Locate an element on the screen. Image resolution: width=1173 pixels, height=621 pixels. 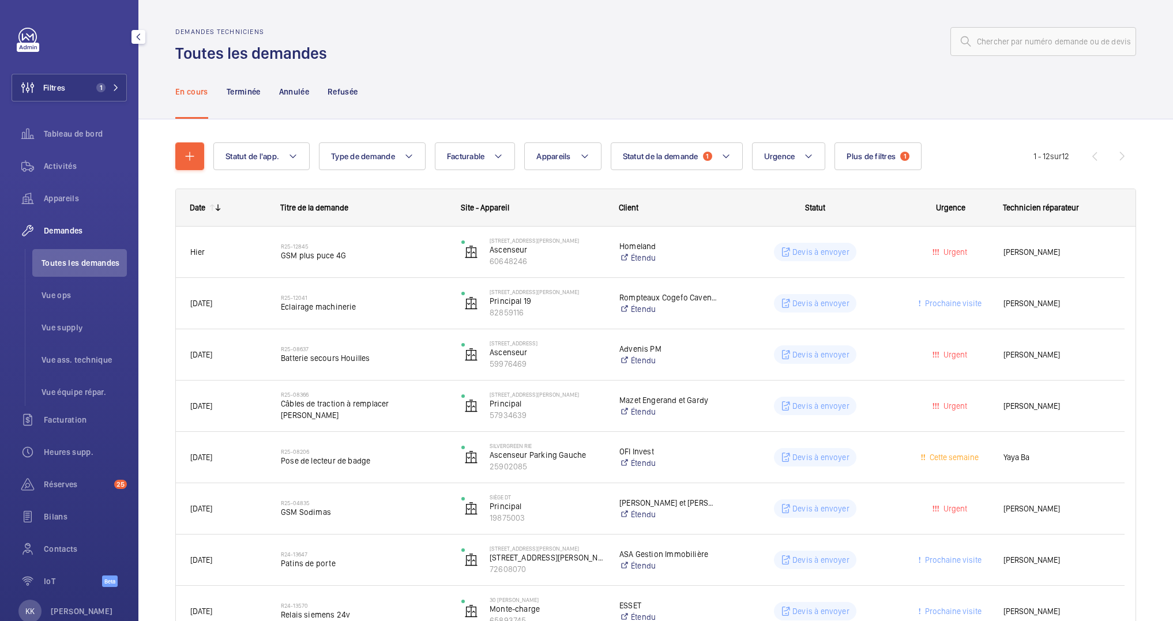
p: En cours is located at coordinates (191, 92).